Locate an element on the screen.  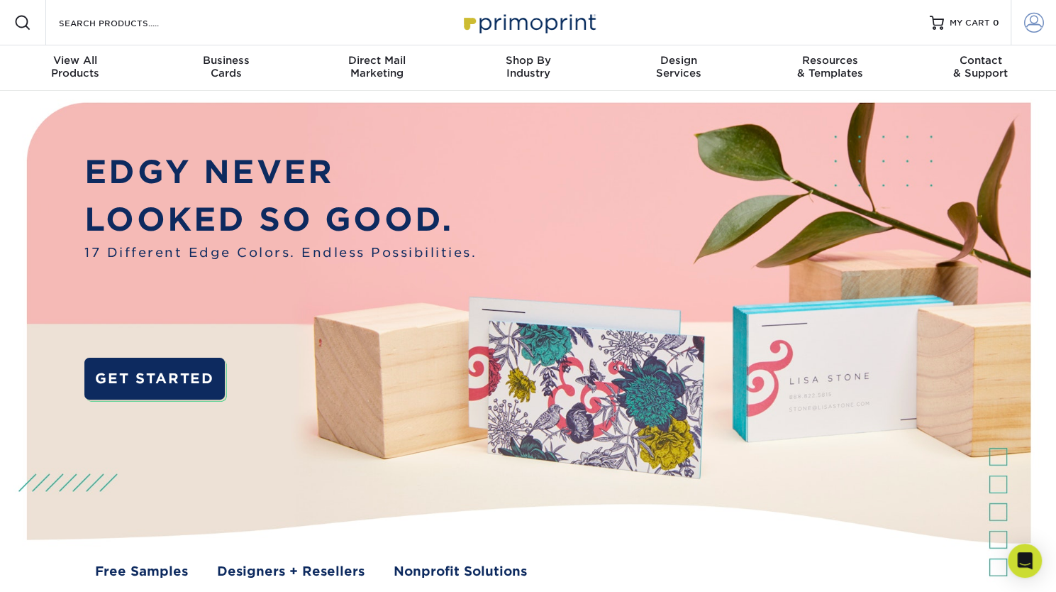
span: 17 Different Edge Colors. Endless Possibilities. is located at coordinates (280, 253).